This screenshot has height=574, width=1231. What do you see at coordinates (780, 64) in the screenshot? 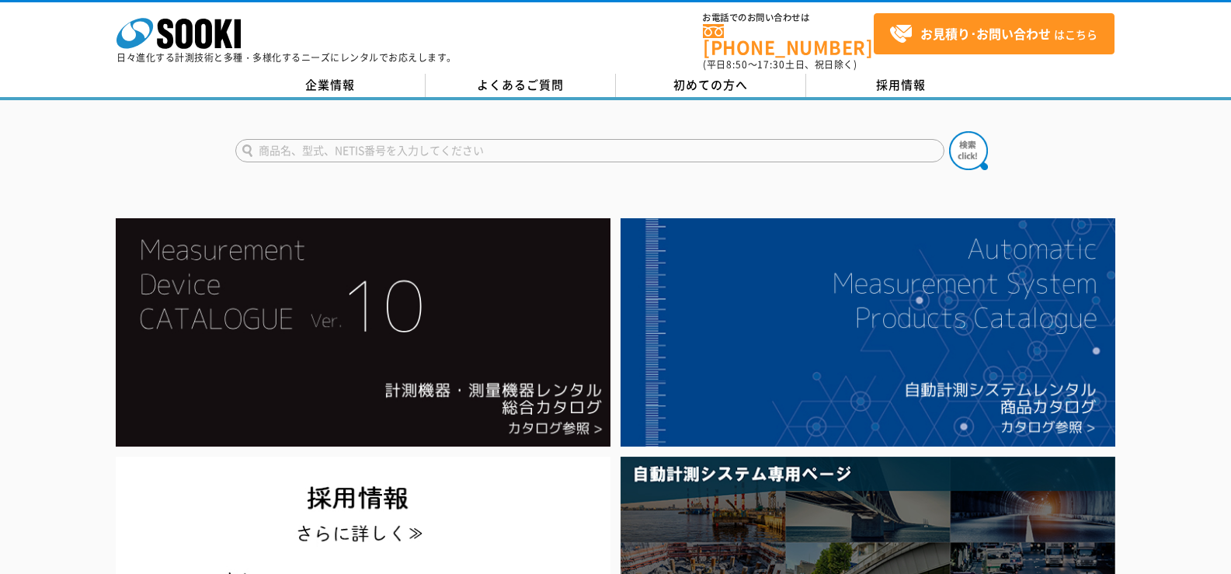
I see `span: (平日 ～ 土日、祝日除く)` at bounding box center [780, 64].